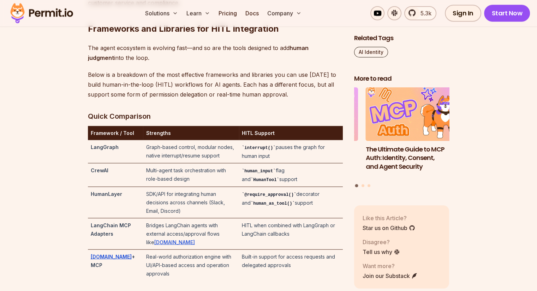 This screenshot has height=291, width=537. I want to click on strong: CrewAI, so click(99, 170).